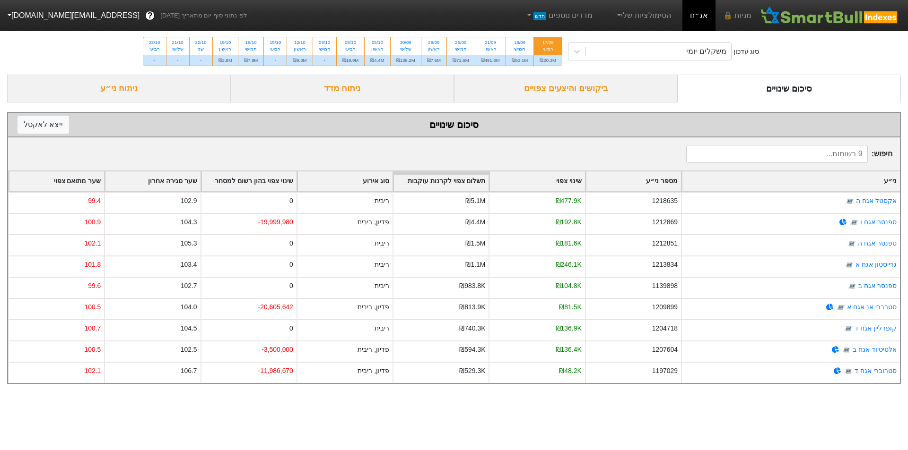  What do you see at coordinates (877, 286) in the screenshot?
I see `a: ספנסר אגח ב` at bounding box center [877, 286].